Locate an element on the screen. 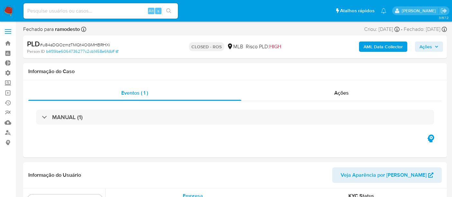  button: search-icon is located at coordinates (169, 11).